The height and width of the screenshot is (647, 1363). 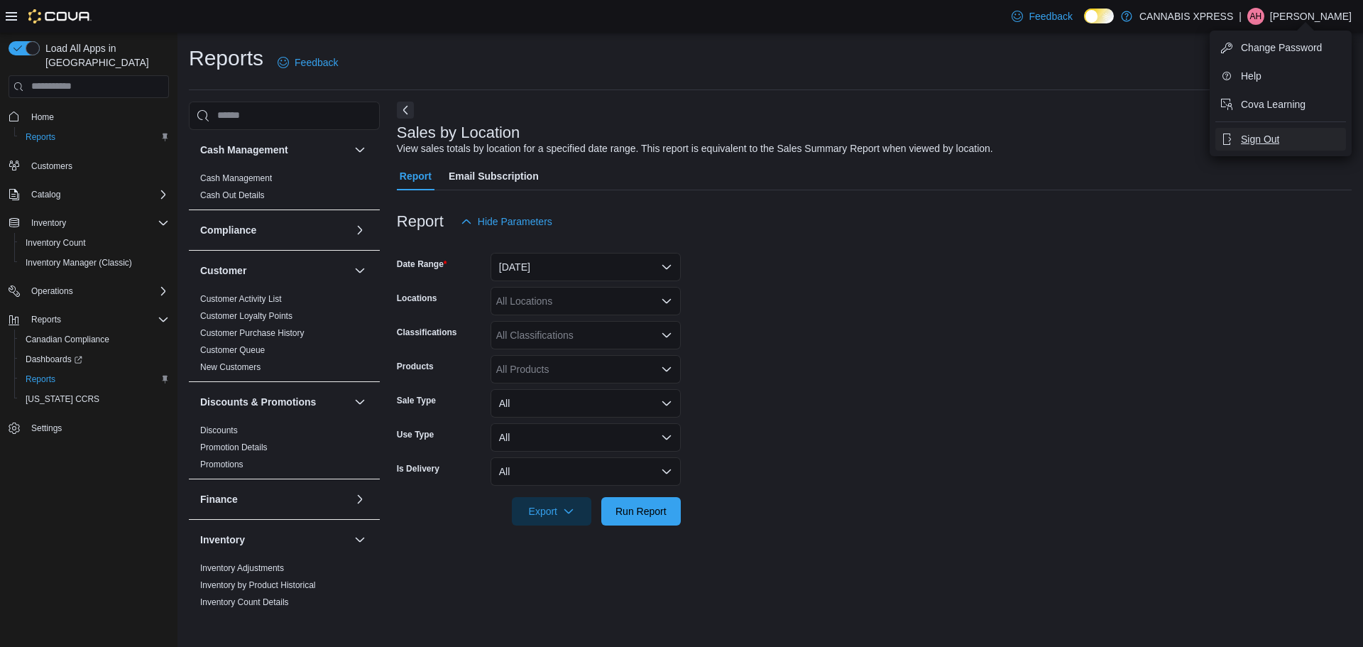 I want to click on span: Cova Learning, so click(x=1272, y=104).